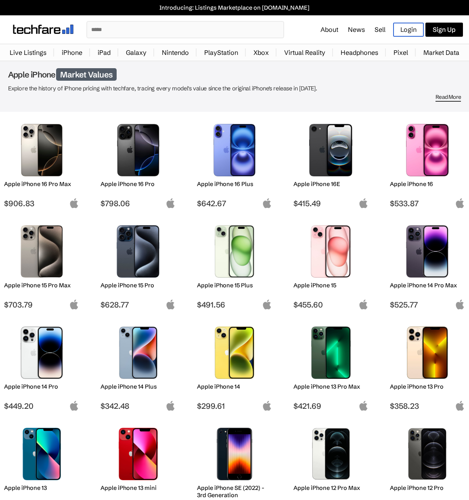  What do you see at coordinates (234, 265) in the screenshot?
I see `a: iPhone 15 Plus Apple iPhone 15 Plus $491.56 apple-logo` at bounding box center [234, 265].